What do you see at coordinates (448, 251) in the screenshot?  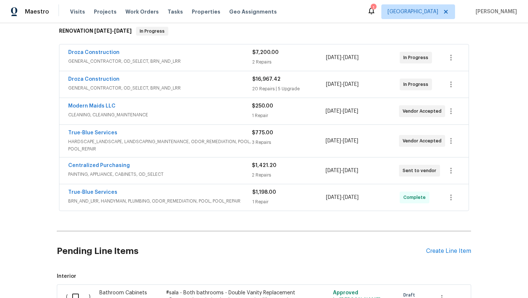 I see `div: Create Line Item` at bounding box center [448, 251].